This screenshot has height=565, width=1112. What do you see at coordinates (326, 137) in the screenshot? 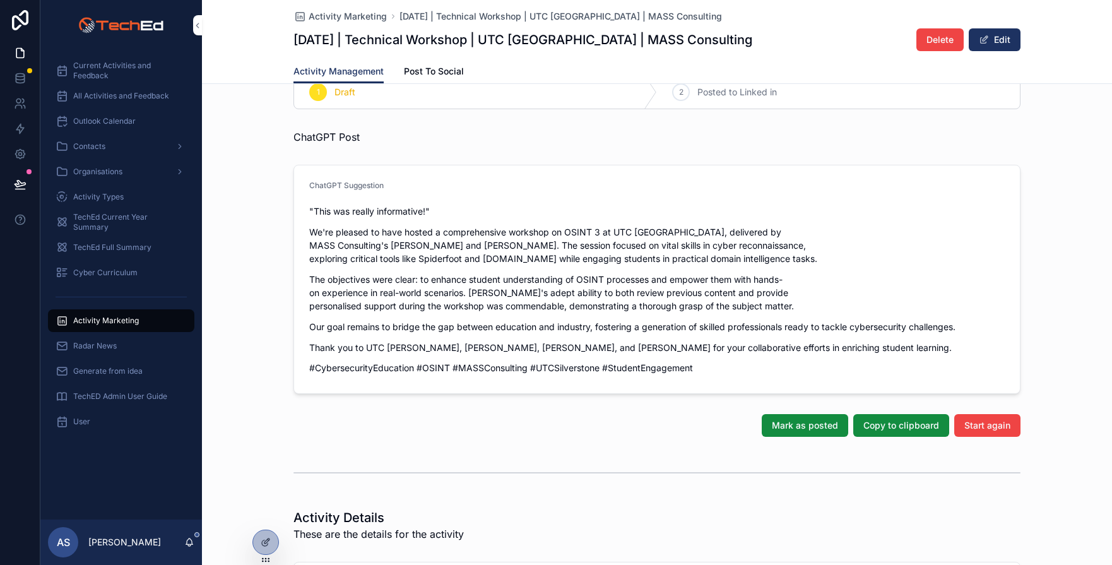
I see `span: ChatGPT Post` at bounding box center [326, 137].